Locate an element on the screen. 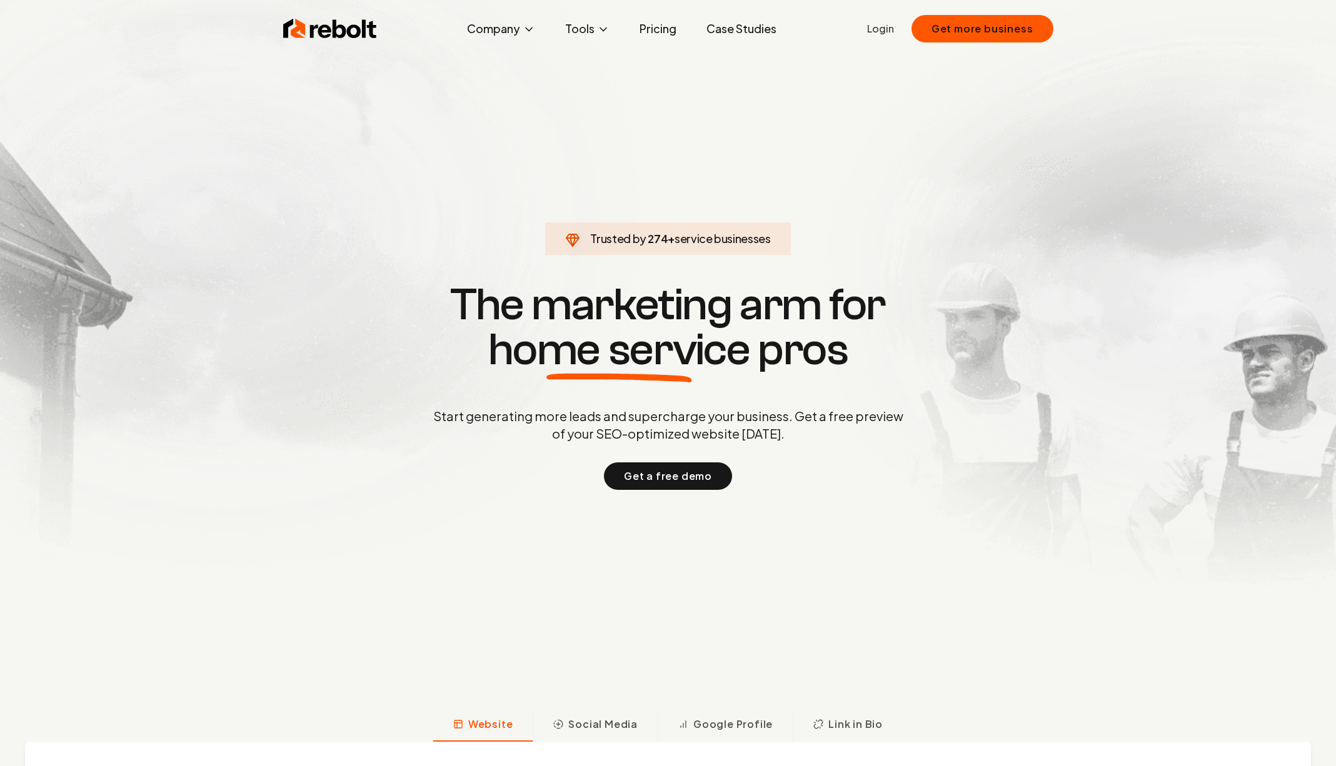 Image resolution: width=1336 pixels, height=766 pixels. a: Pricing is located at coordinates (658, 29).